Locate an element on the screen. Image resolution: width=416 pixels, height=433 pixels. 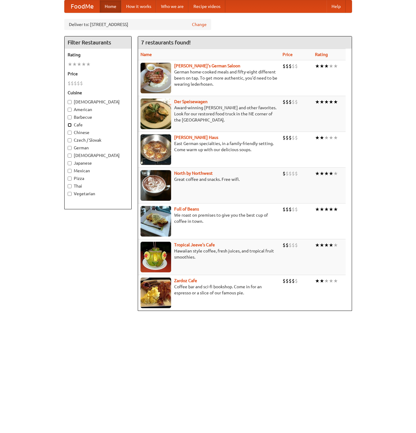
a: FoodMe is located at coordinates (82, 6).